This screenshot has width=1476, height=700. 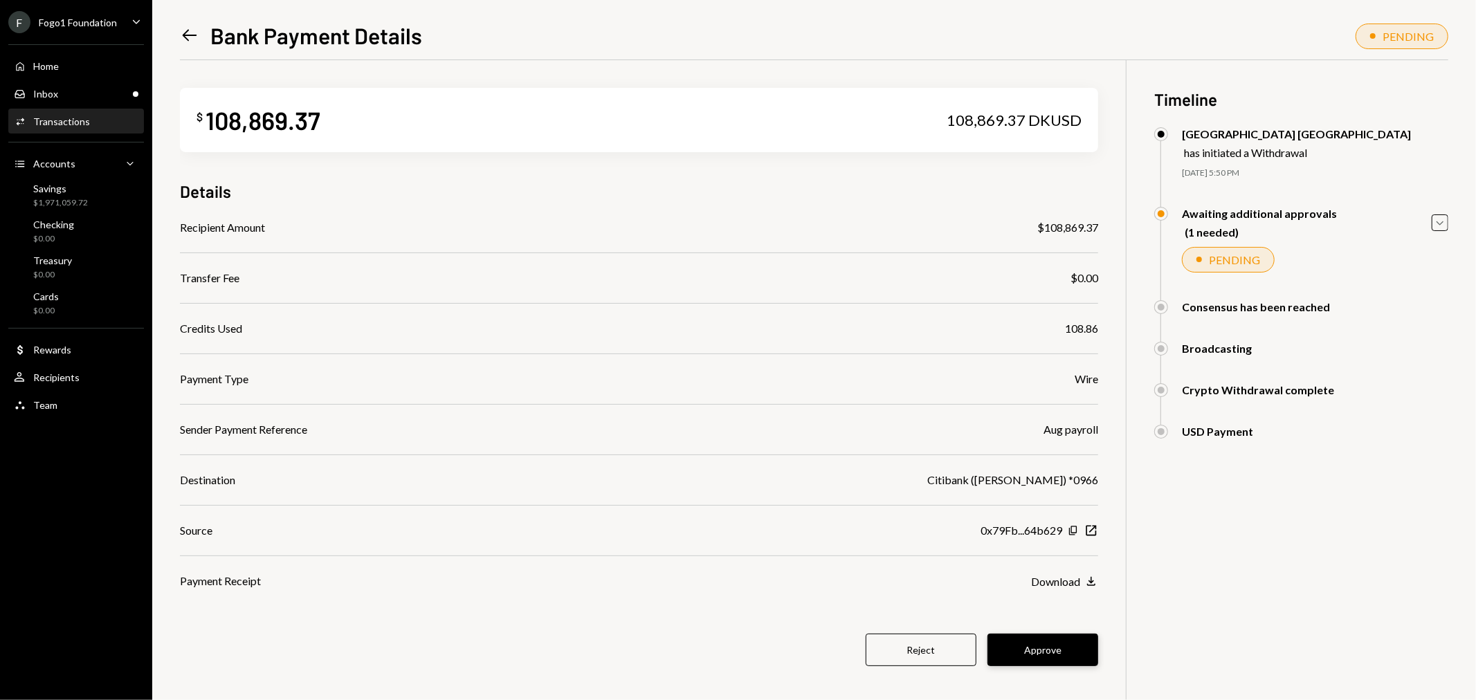 I want to click on div: Destination, so click(x=208, y=480).